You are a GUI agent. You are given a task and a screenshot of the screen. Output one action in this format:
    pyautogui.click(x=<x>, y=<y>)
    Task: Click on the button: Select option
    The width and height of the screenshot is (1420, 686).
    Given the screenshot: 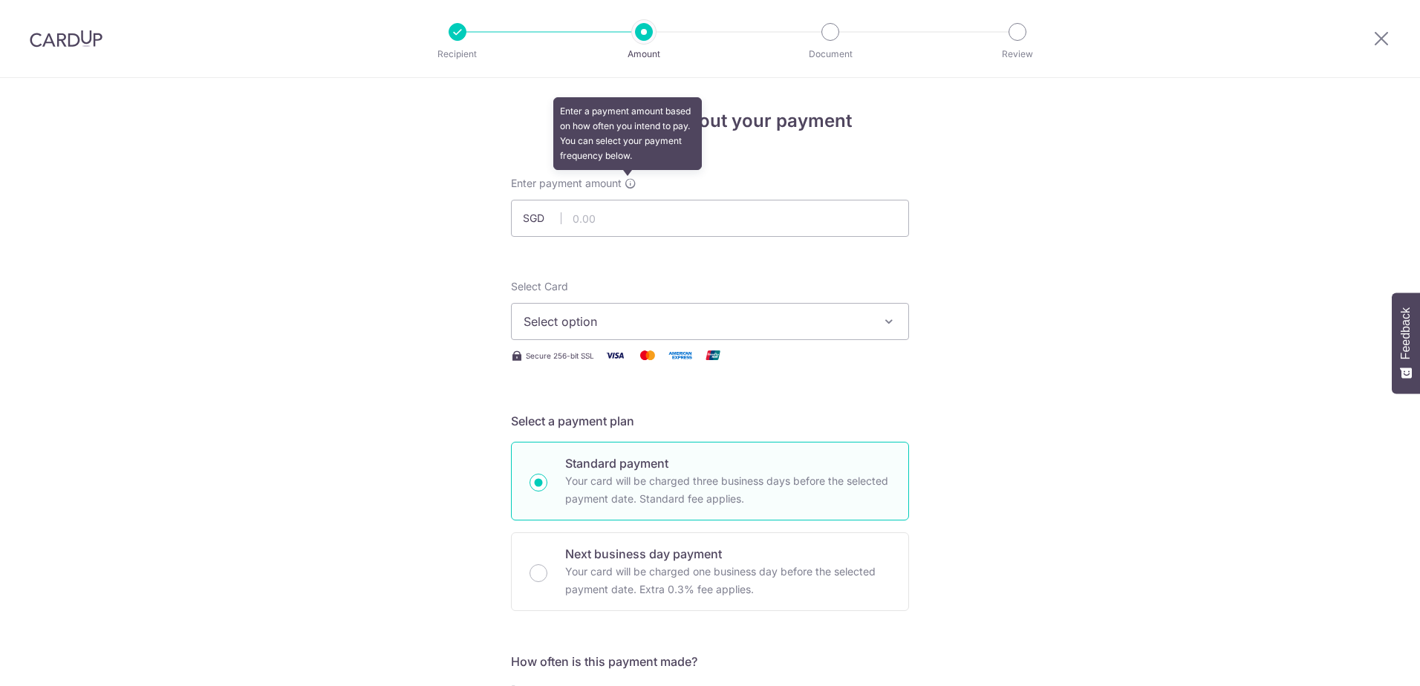 What is the action you would take?
    pyautogui.click(x=710, y=322)
    